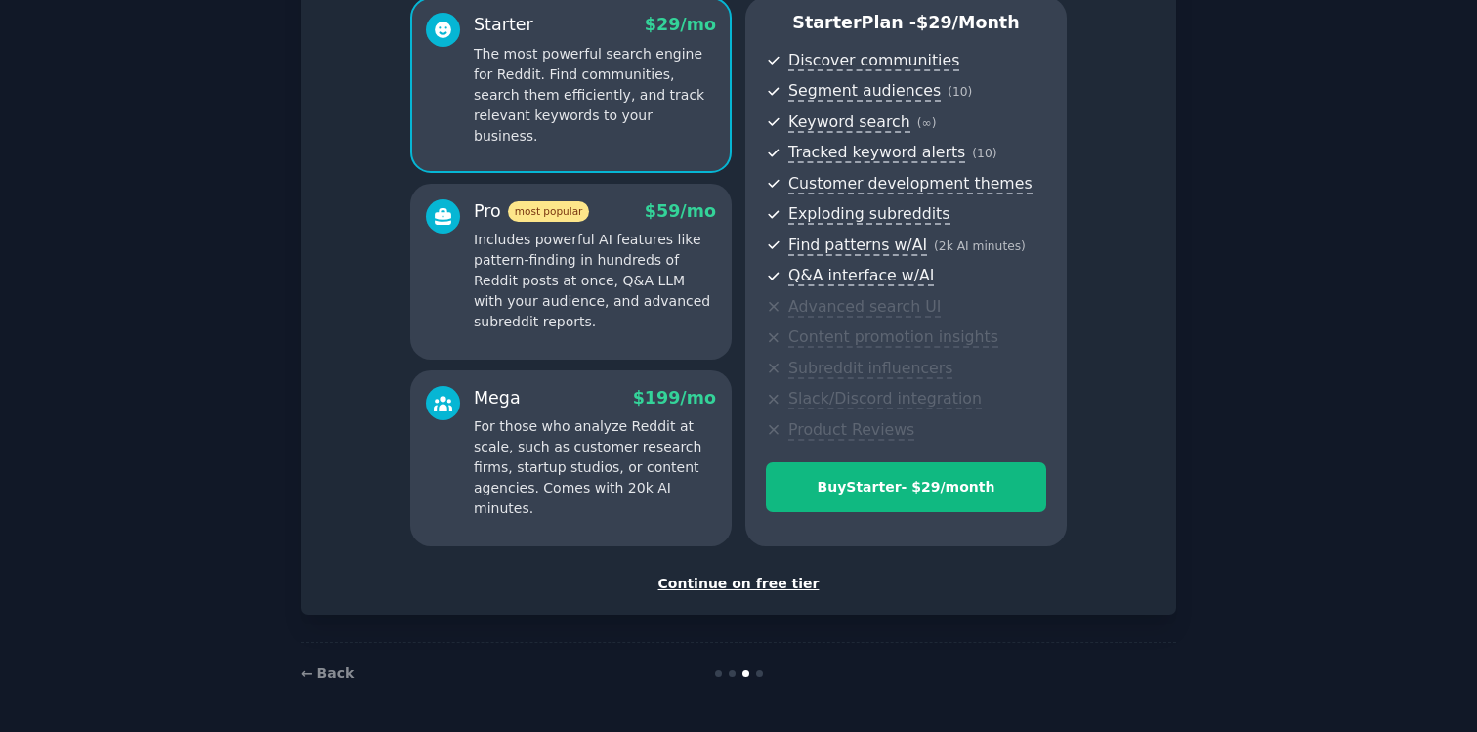 The width and height of the screenshot is (1477, 732). I want to click on span: Segment audiences, so click(865, 91).